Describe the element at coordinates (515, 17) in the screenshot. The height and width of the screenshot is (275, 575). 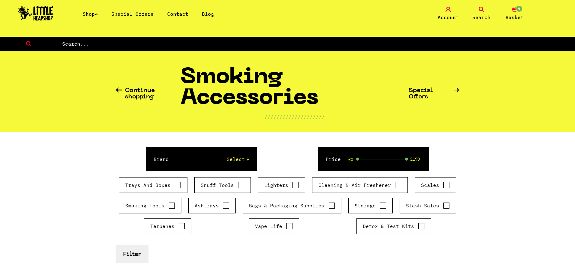
I see `span: Basket` at that location.